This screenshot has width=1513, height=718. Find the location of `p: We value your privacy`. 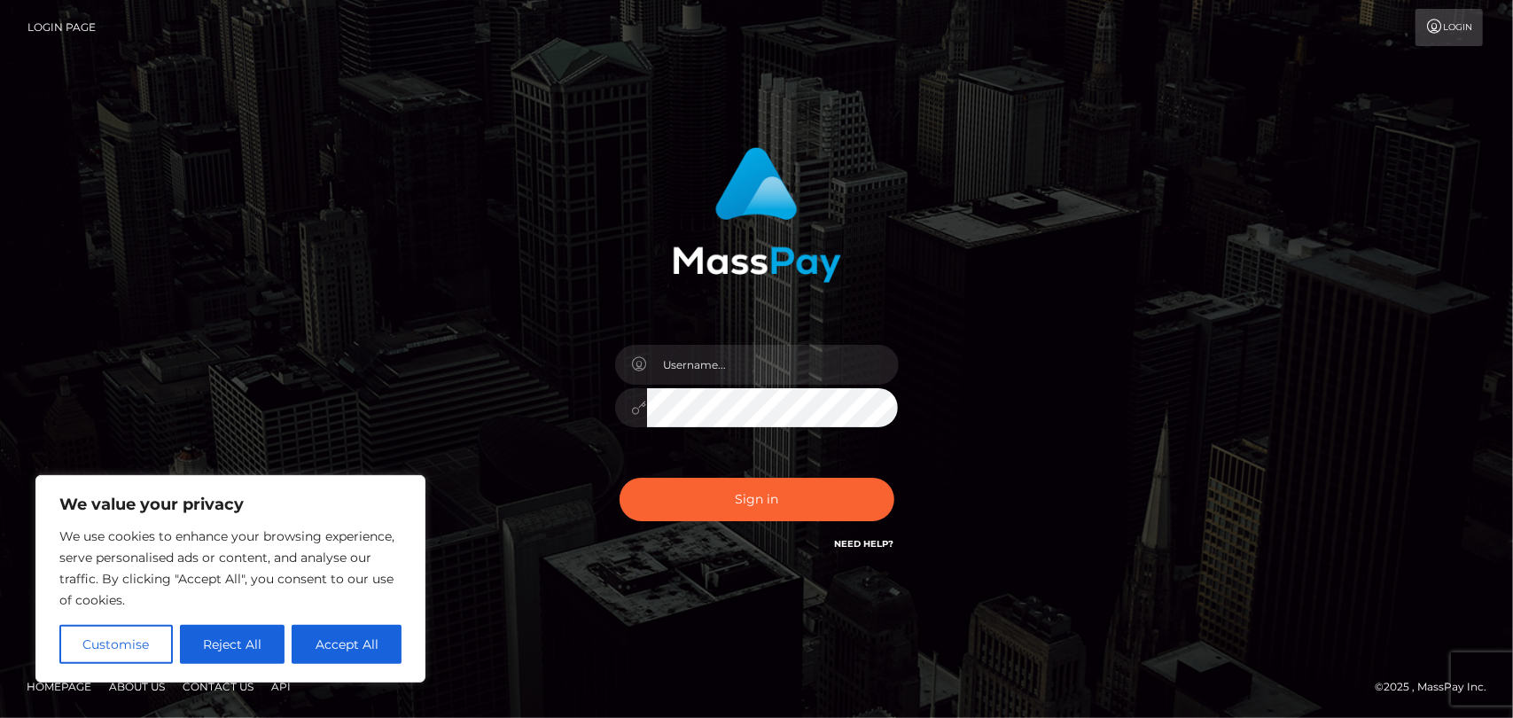

p: We value your privacy is located at coordinates (230, 504).